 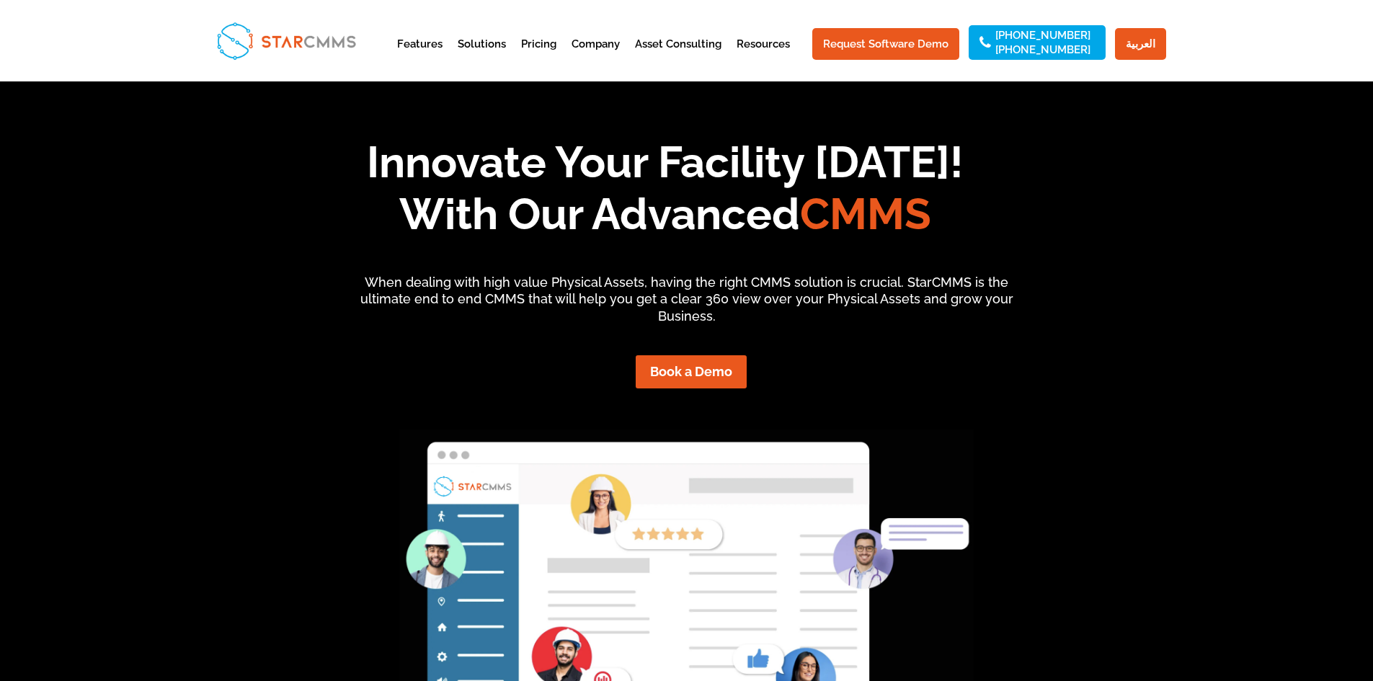 What do you see at coordinates (866, 214) in the screenshot?
I see `span: CMMS` at bounding box center [866, 214].